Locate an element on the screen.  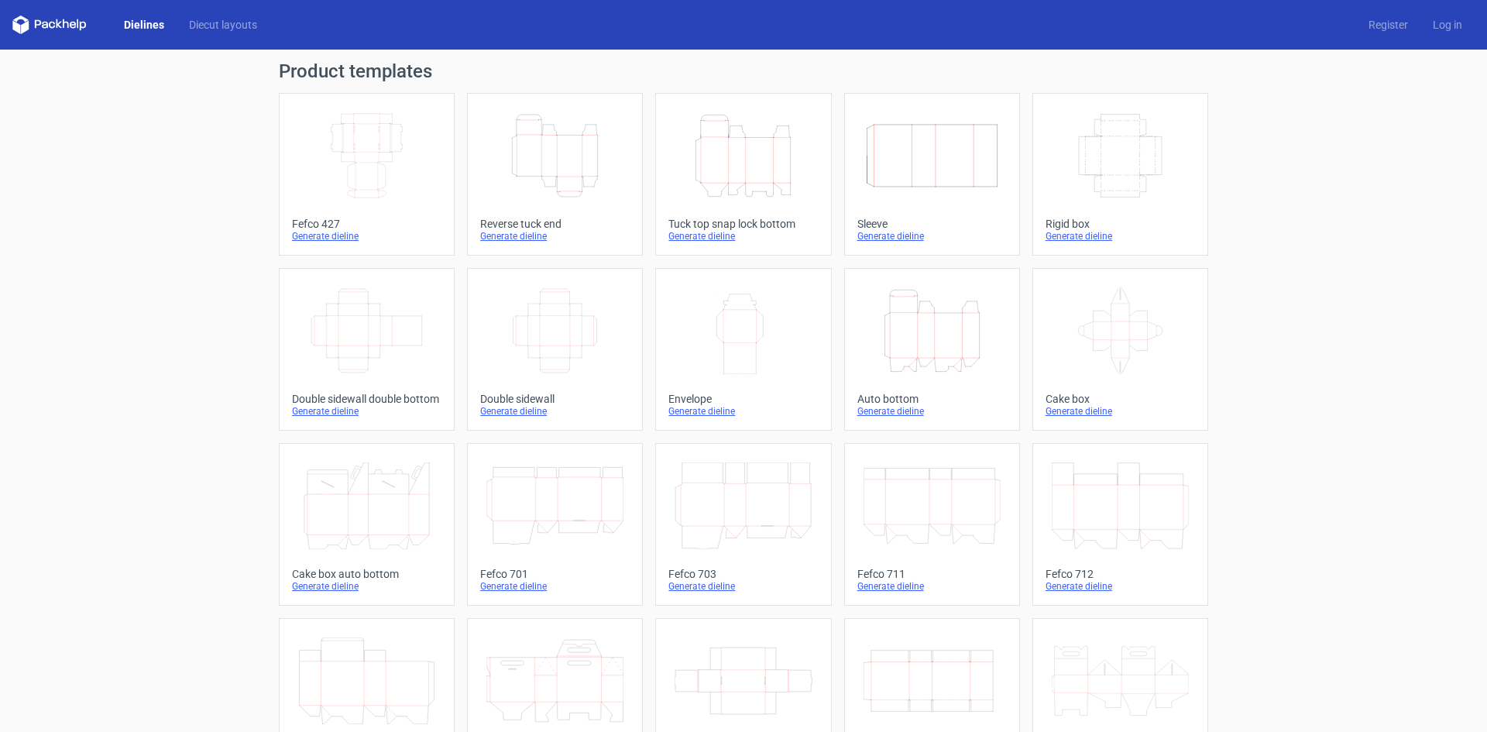
div: Cake box auto bottom is located at coordinates (366, 574).